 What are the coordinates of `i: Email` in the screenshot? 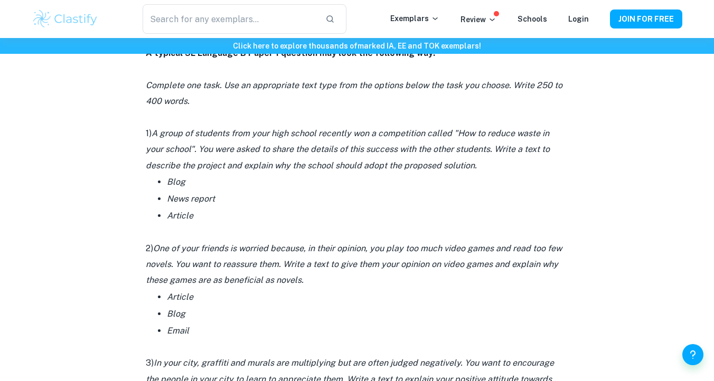 It's located at (178, 331).